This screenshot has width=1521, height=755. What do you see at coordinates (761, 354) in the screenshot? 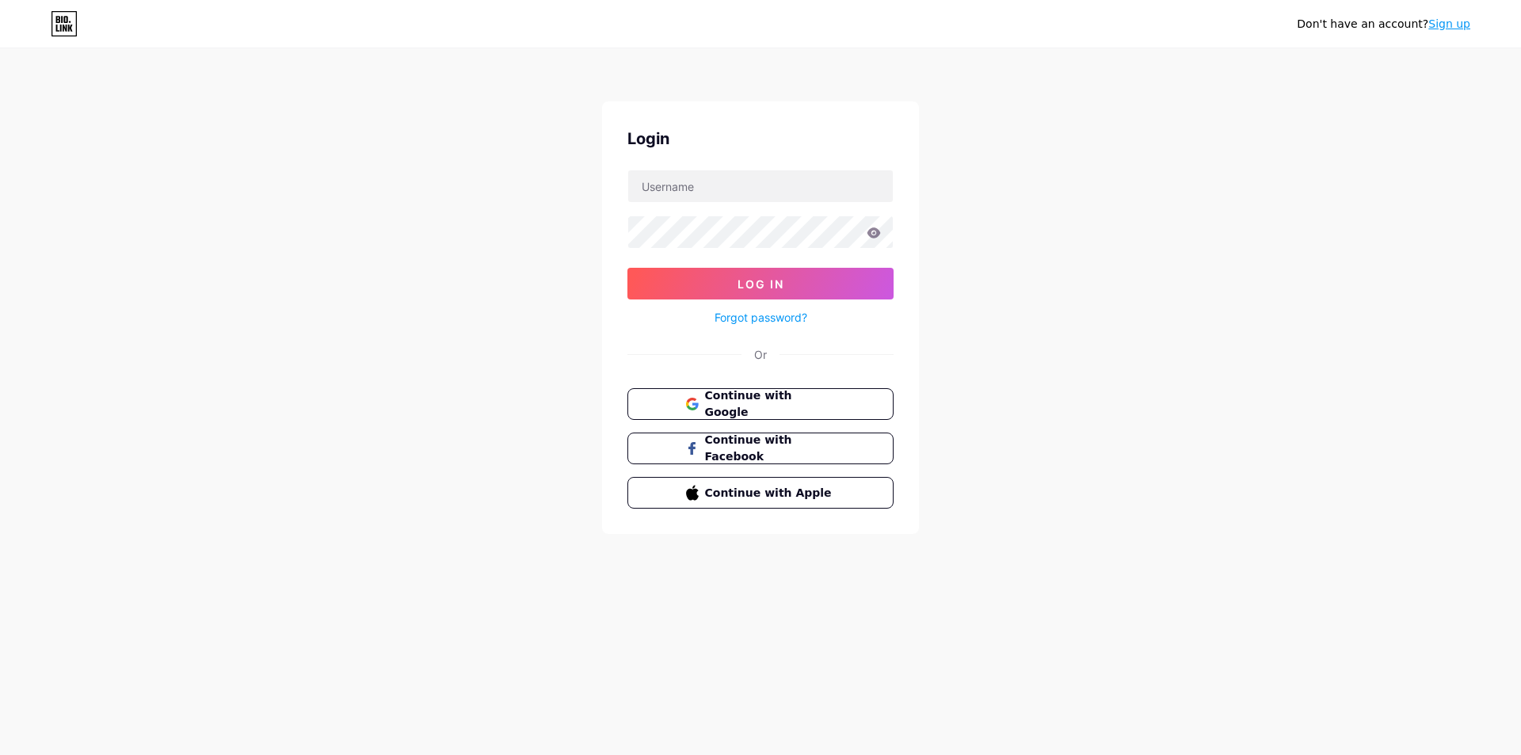
I see `div: Or` at bounding box center [761, 354].